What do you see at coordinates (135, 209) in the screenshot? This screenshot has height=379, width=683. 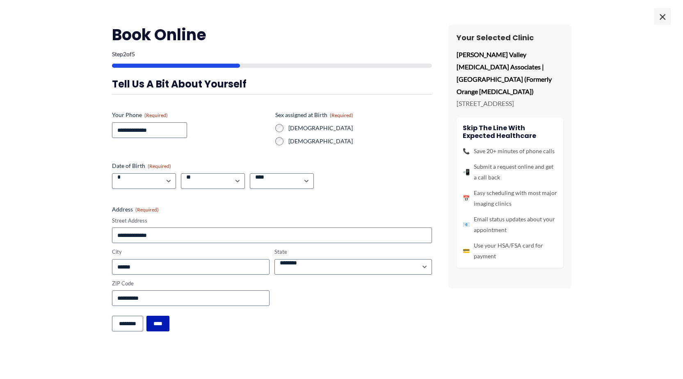 I see `legend: Address` at bounding box center [135, 209].